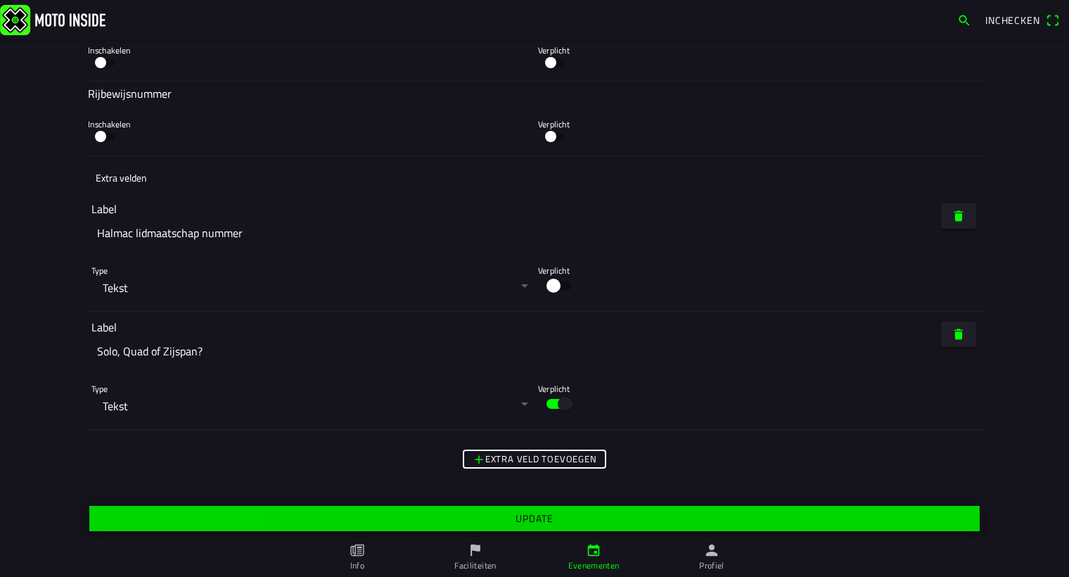 This screenshot has width=1069, height=577. Describe the element at coordinates (712, 565) in the screenshot. I see `ion-label: Profiel` at that location.